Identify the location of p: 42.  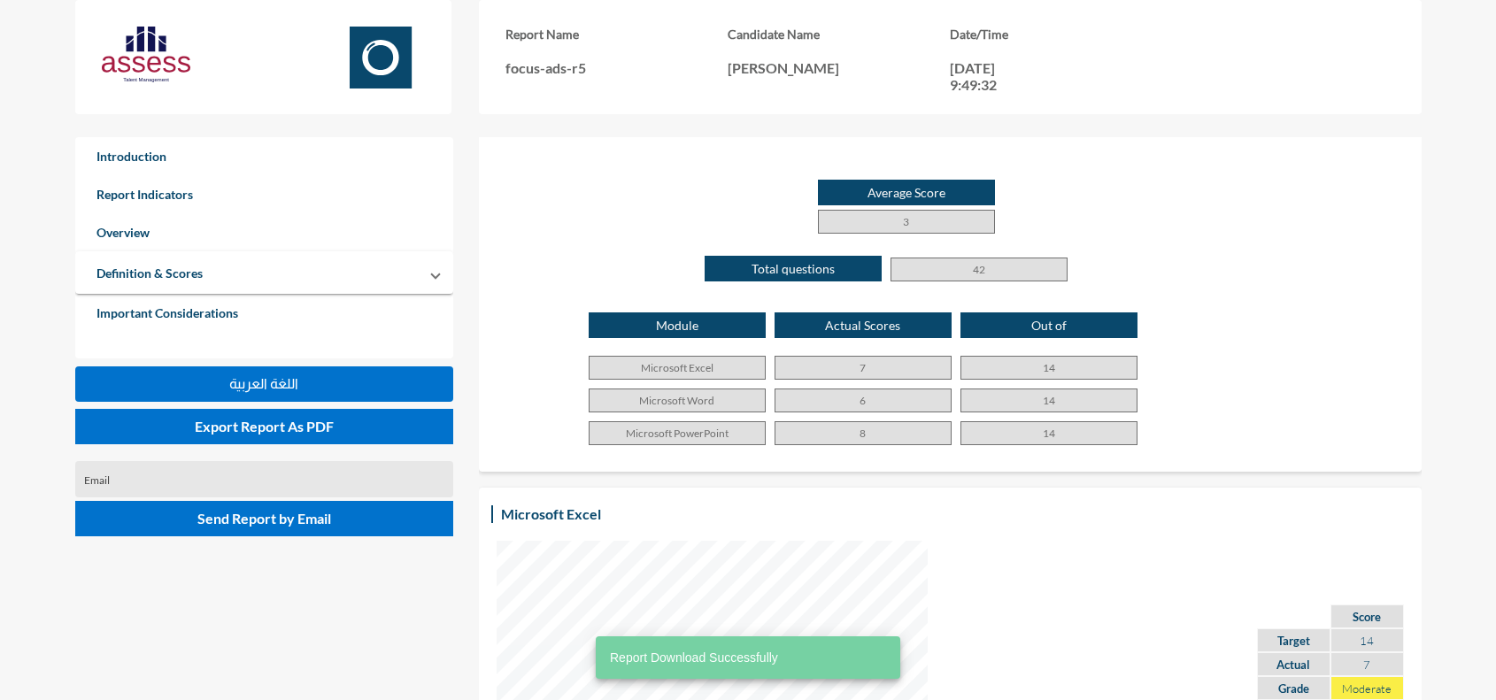
(979, 269).